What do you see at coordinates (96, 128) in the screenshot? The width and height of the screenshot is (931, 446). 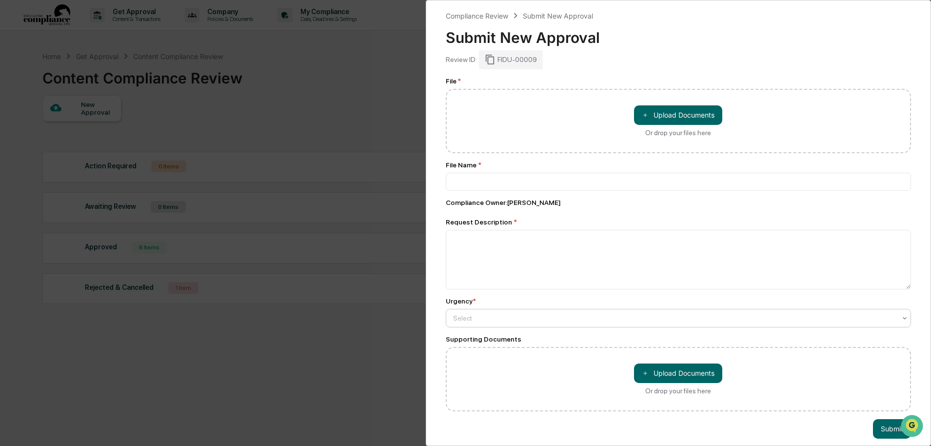 I see `a: 🗄️Attestations` at bounding box center [96, 128].